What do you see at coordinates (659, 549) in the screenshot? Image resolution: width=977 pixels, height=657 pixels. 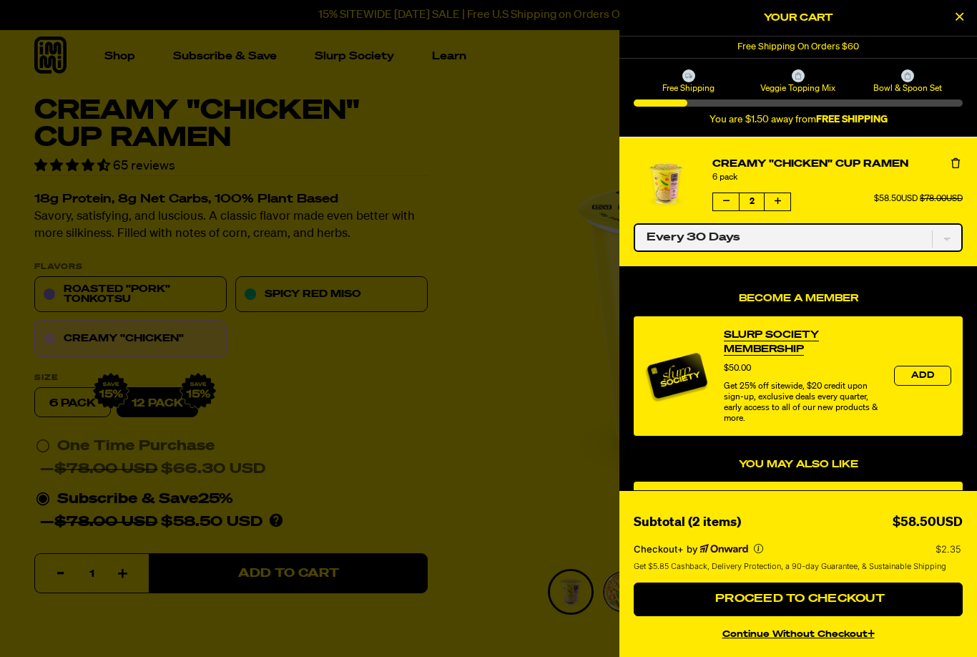 I see `span: Checkout+` at bounding box center [659, 549].